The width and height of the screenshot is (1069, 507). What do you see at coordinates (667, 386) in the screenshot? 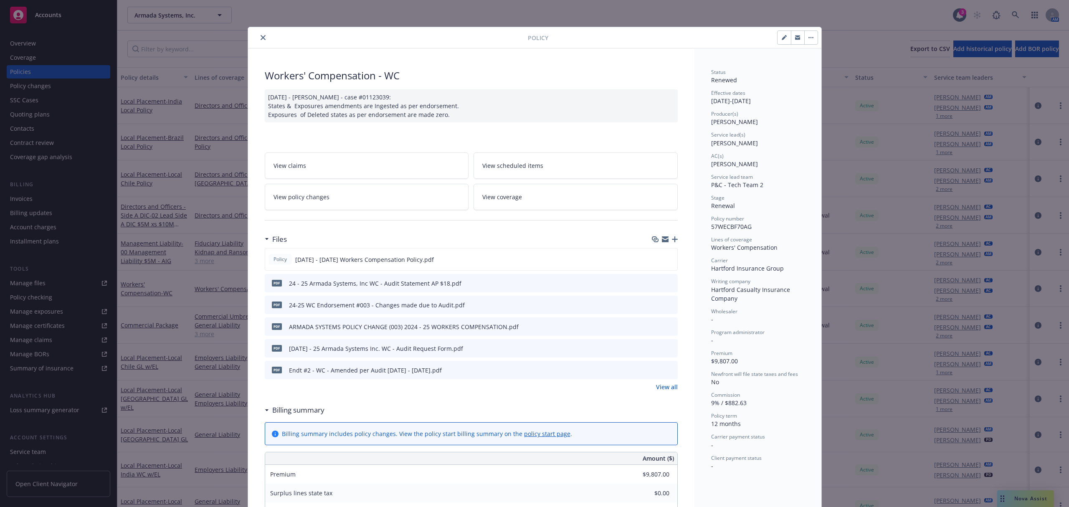
I see `a: View all` at bounding box center [667, 386].